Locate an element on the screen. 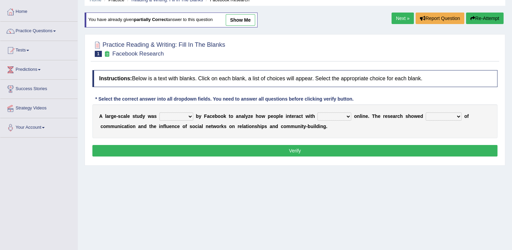 The image size is (512, 250). button: Verify is located at coordinates (295, 151).